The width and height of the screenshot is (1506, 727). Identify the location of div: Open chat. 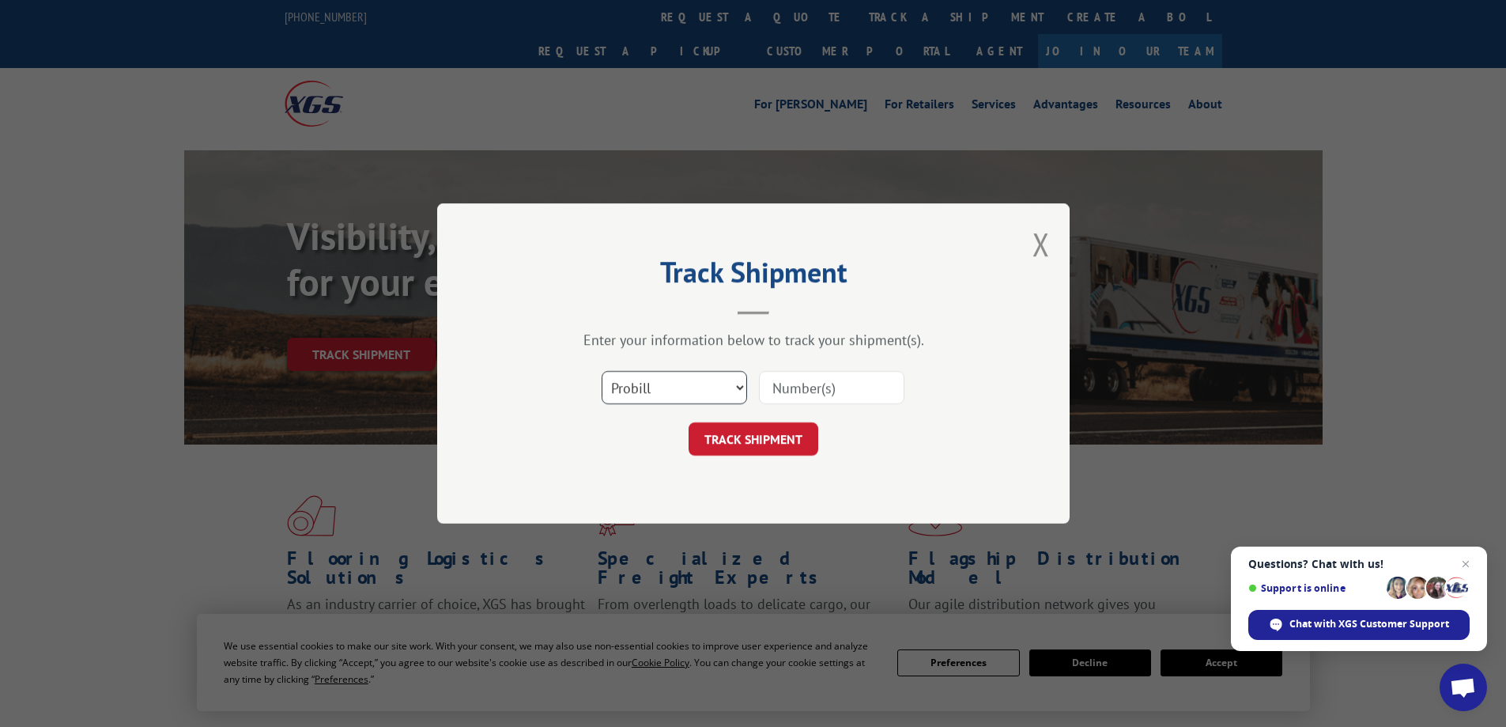
(1464, 687).